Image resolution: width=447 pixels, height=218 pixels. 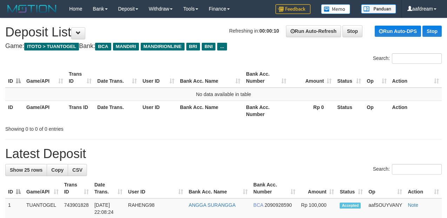 I want to click on span: Copy 2090928590 to clipboard, so click(x=278, y=205).